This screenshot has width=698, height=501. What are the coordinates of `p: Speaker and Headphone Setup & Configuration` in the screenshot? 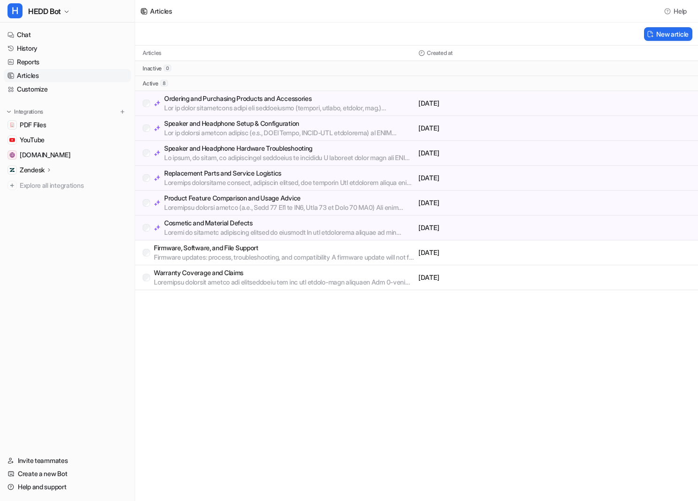 It's located at (289, 123).